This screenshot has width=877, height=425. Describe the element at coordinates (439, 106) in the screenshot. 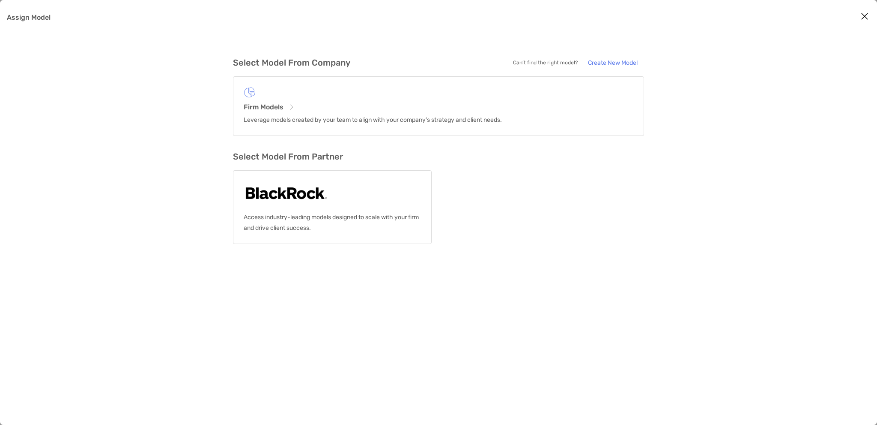

I see `a: Firm ModelsLeverage models created by your team to align with your company’s strategy and client ...` at that location.